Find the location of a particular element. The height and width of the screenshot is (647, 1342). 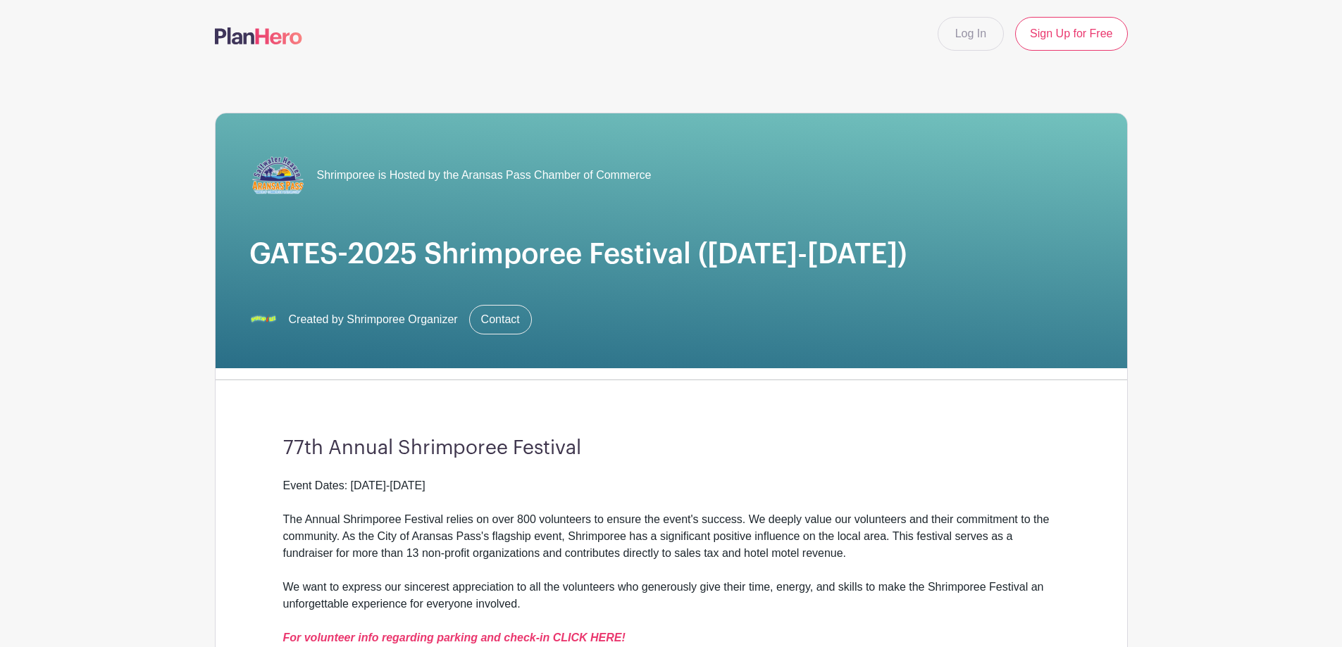

span: Shrimporee is Hosted by the Aransas Pass Chamber of Commerce is located at coordinates (484, 175).